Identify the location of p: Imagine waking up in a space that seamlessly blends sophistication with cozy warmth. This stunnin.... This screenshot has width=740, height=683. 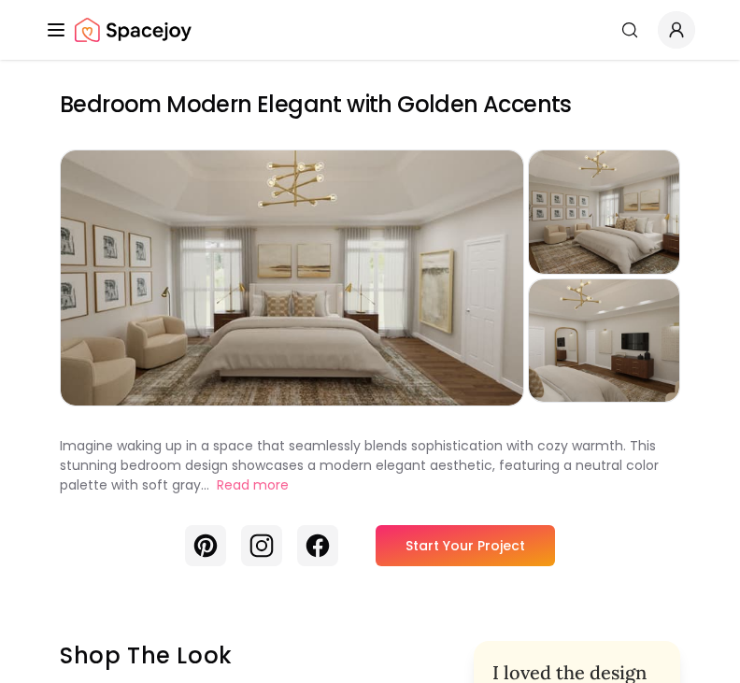
(359, 465).